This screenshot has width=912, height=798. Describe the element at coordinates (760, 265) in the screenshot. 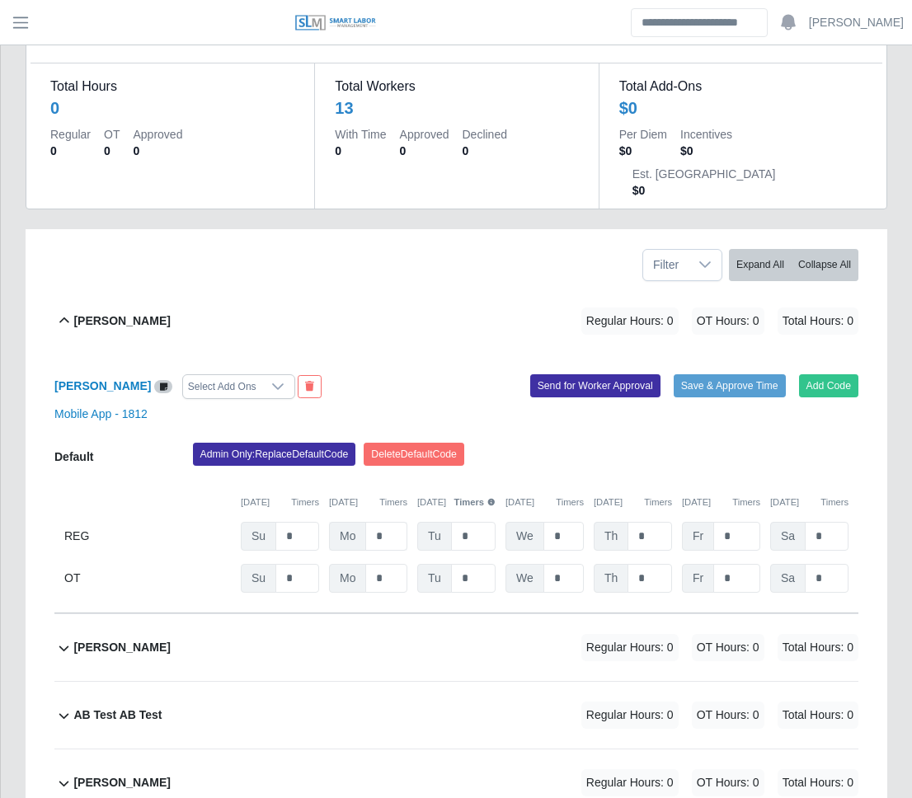

I see `button: Expand All` at that location.